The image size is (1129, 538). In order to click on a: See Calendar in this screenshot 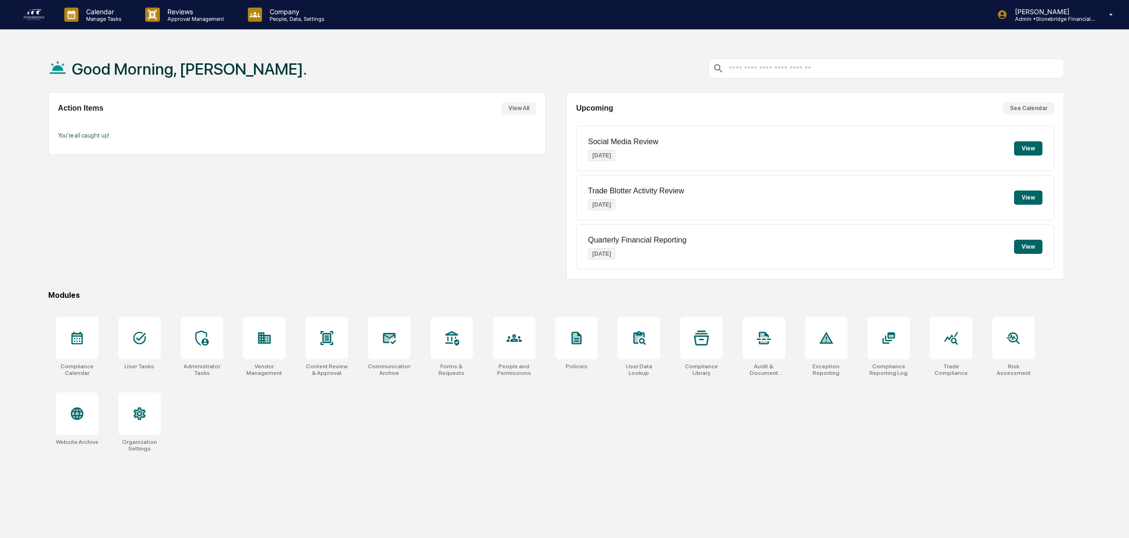, I will do `click(1029, 108)`.